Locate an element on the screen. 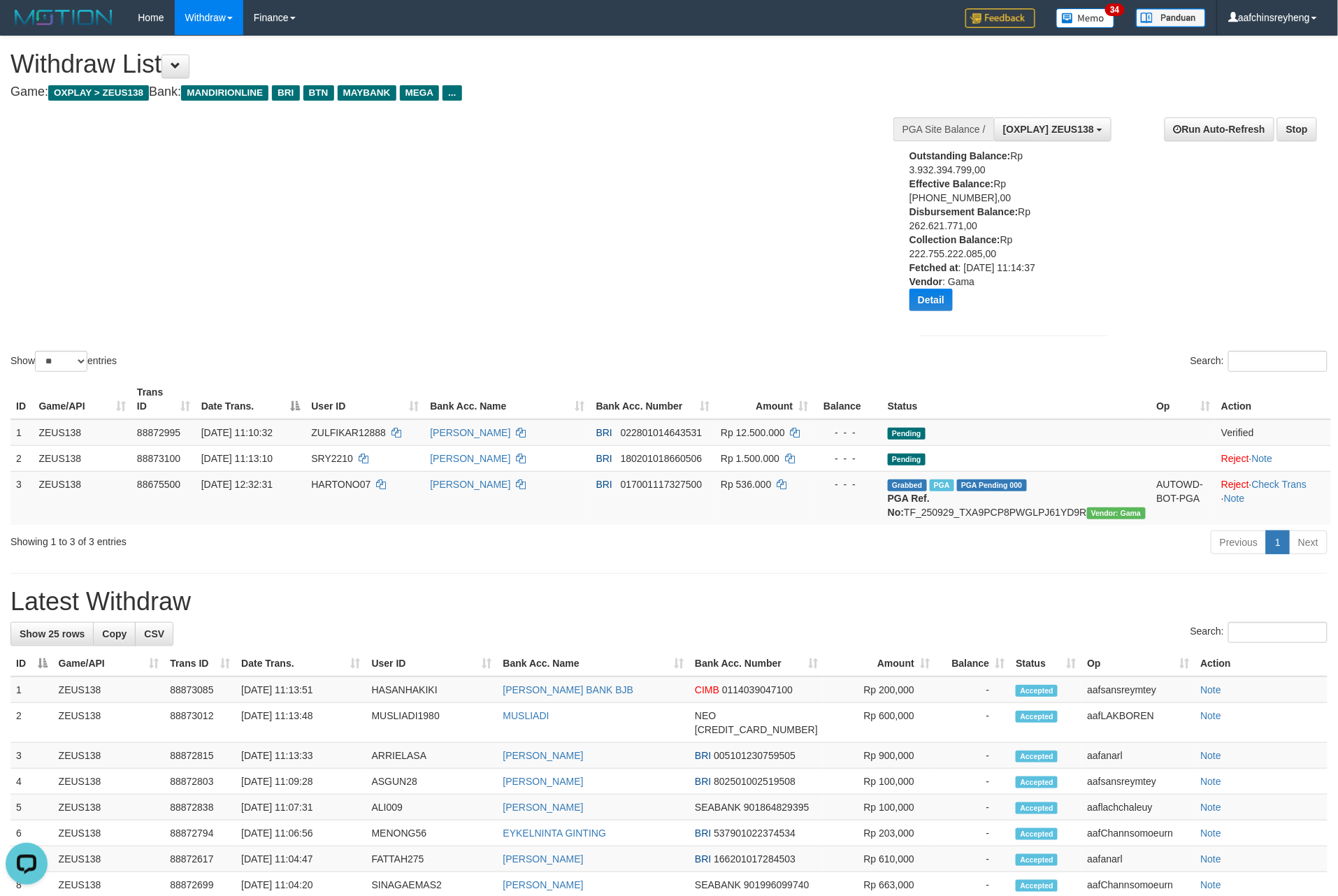 The width and height of the screenshot is (1338, 896). td: Verified is located at coordinates (1273, 433).